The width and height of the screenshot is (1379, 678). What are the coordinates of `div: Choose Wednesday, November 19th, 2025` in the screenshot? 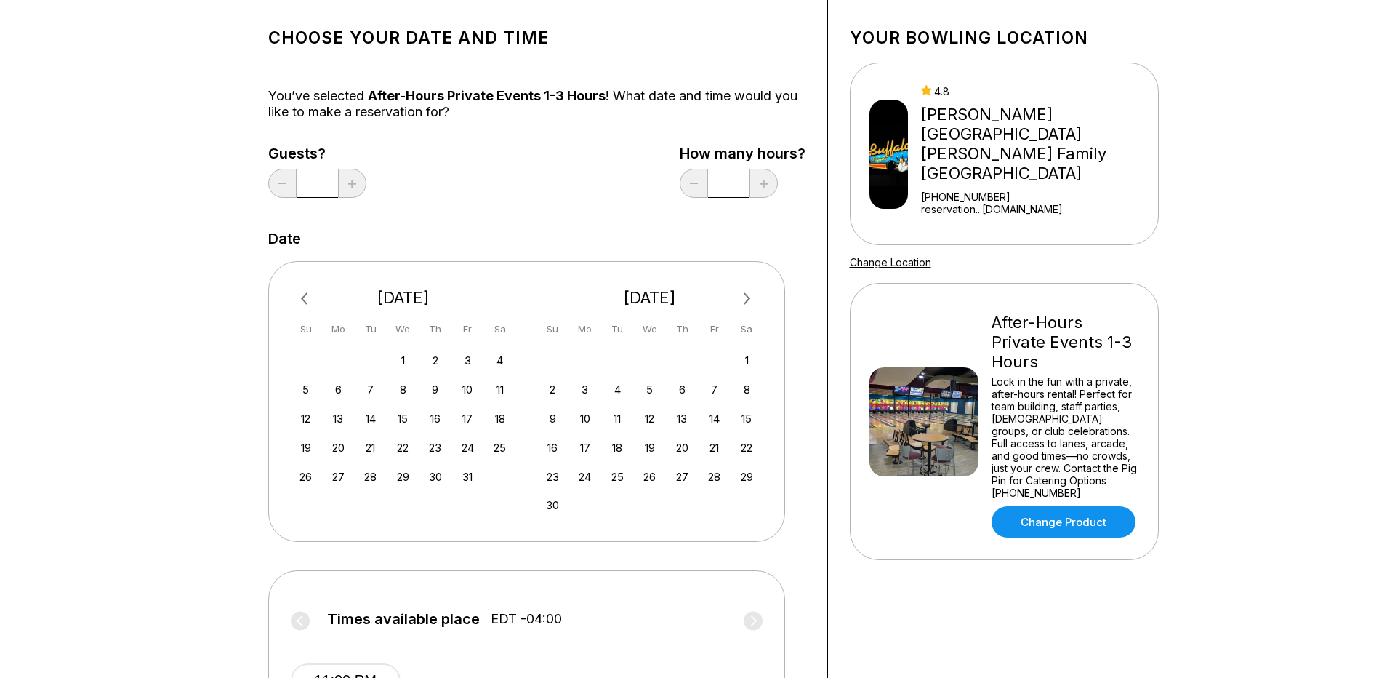 It's located at (649, 447).